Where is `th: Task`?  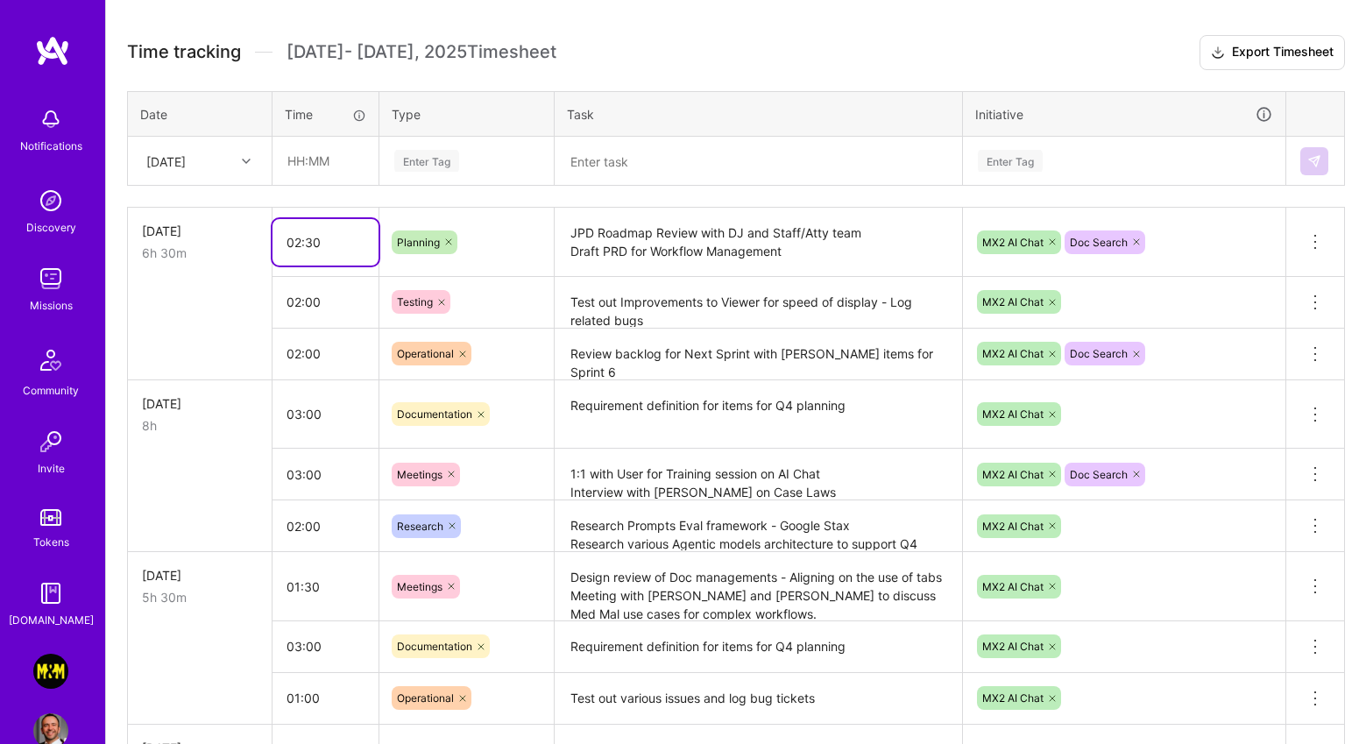
th: Task is located at coordinates (759, 114).